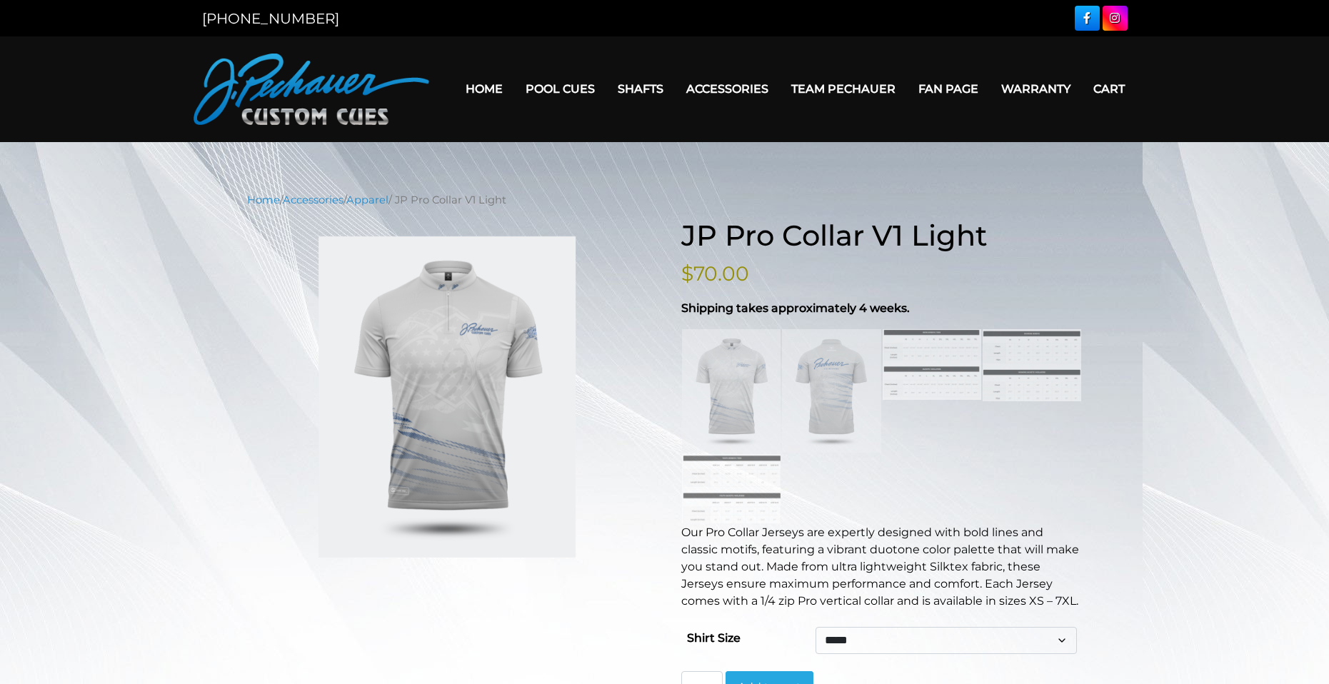 The image size is (1329, 684). Describe the element at coordinates (713, 638) in the screenshot. I see `label: Shirt Size` at that location.